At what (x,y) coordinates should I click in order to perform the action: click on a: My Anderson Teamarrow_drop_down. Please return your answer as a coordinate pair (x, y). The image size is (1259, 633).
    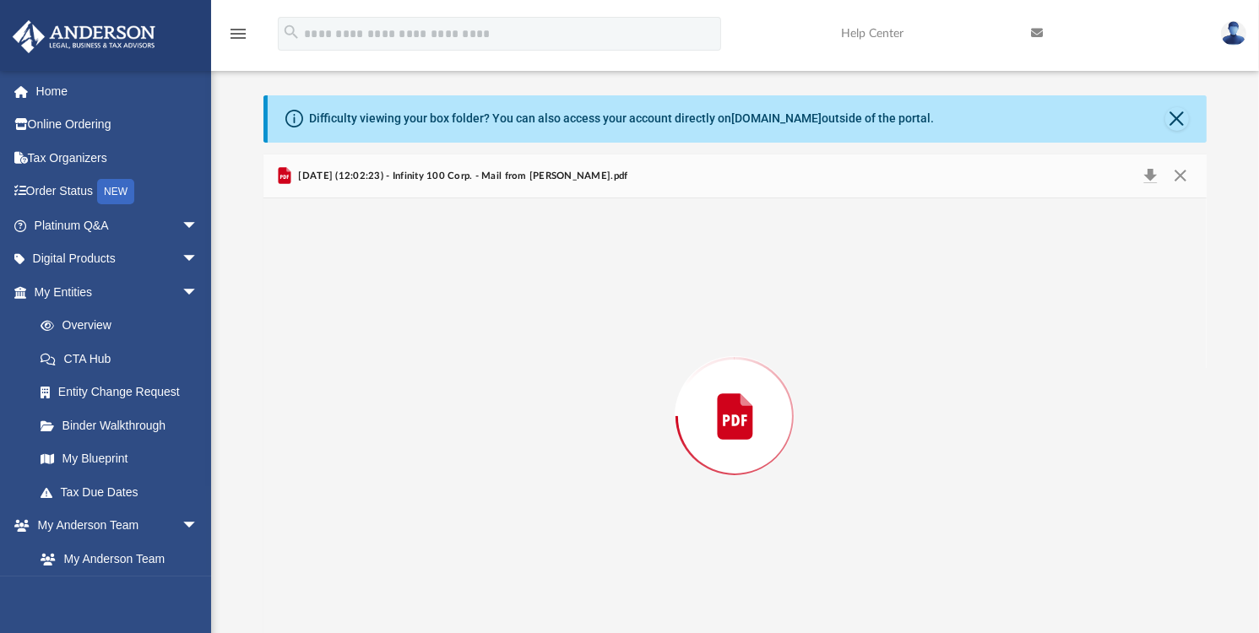
    Looking at the image, I should click on (113, 526).